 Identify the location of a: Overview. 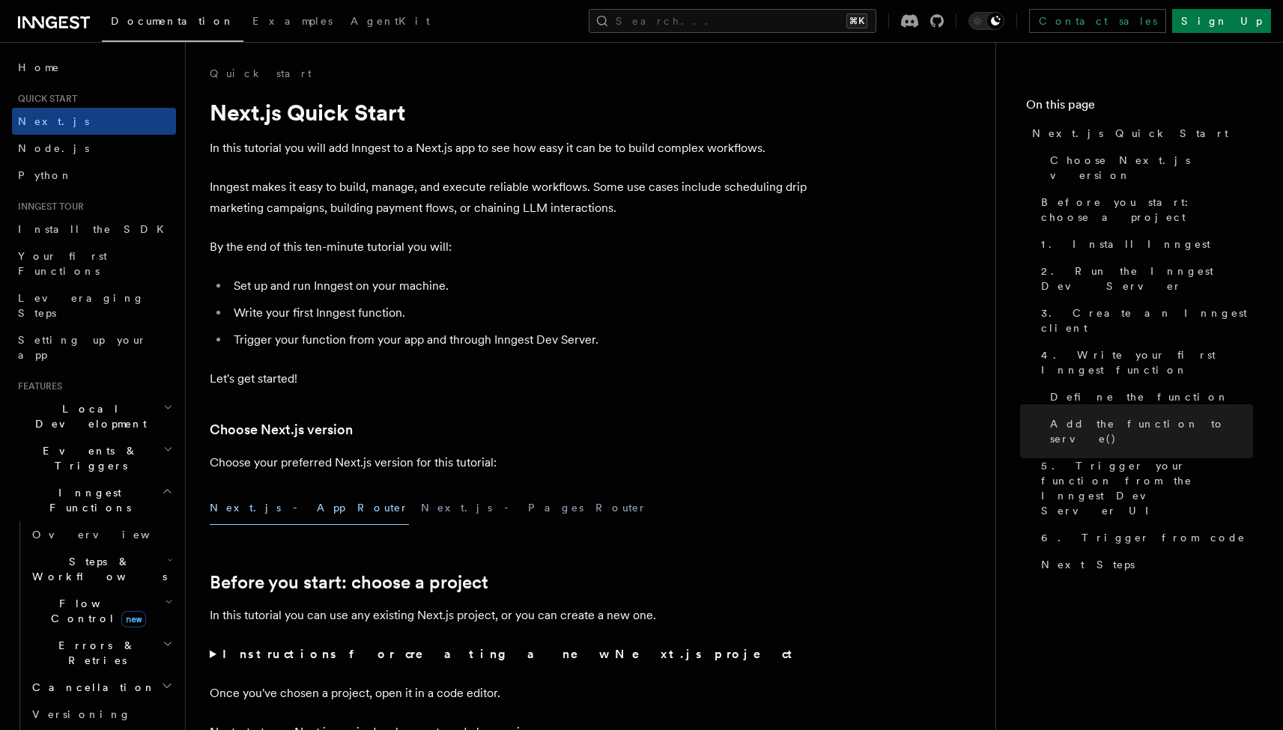
(101, 535).